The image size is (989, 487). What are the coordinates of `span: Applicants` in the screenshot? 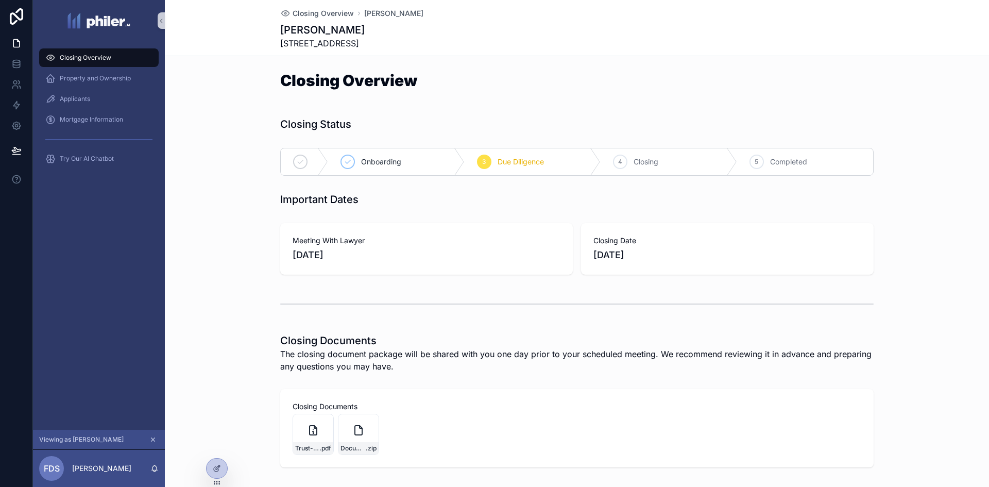 It's located at (75, 99).